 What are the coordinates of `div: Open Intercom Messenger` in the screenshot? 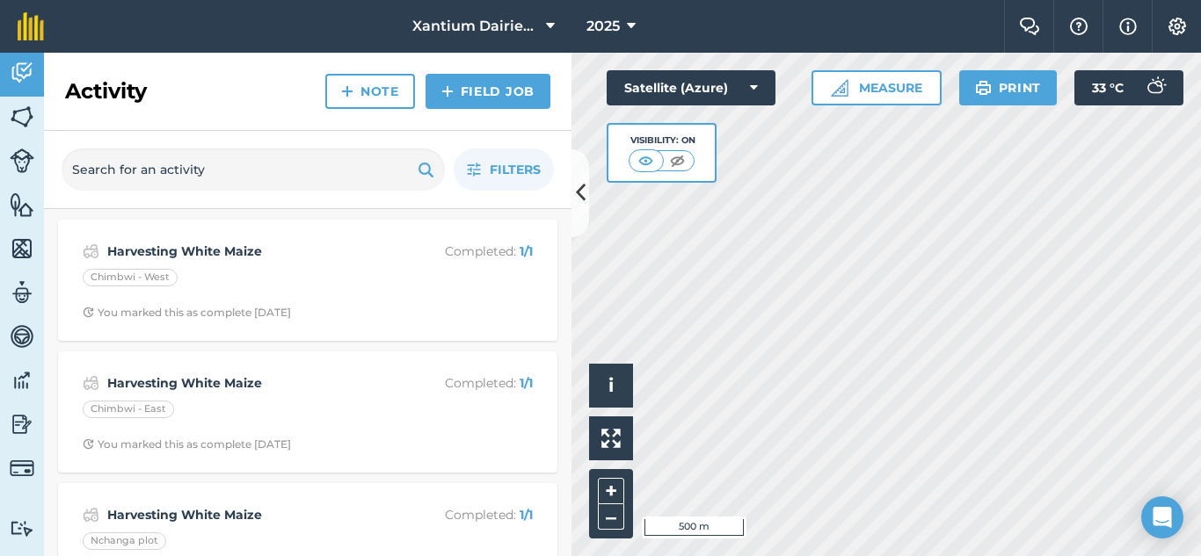 It's located at (1162, 518).